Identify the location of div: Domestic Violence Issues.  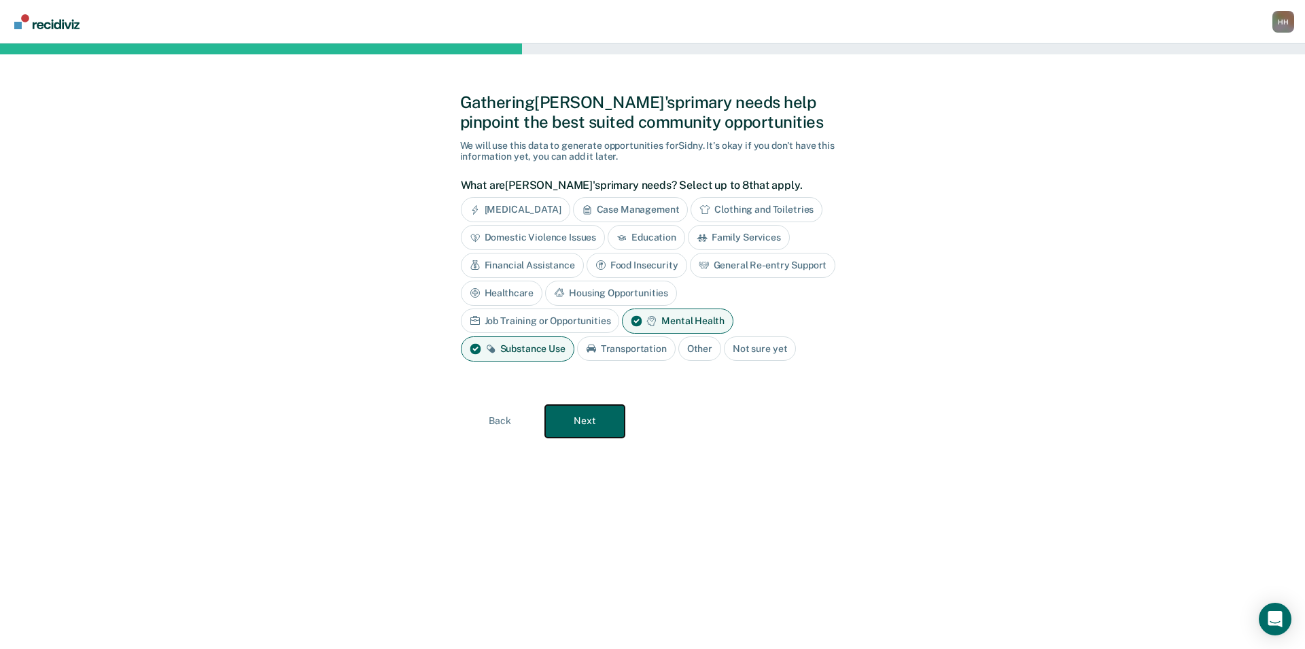
(533, 237).